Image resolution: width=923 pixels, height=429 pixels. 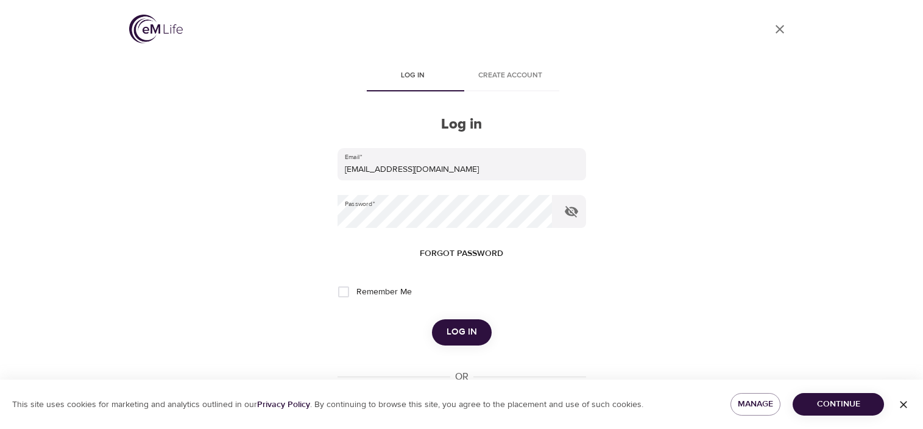 I want to click on button: Log in, so click(x=462, y=332).